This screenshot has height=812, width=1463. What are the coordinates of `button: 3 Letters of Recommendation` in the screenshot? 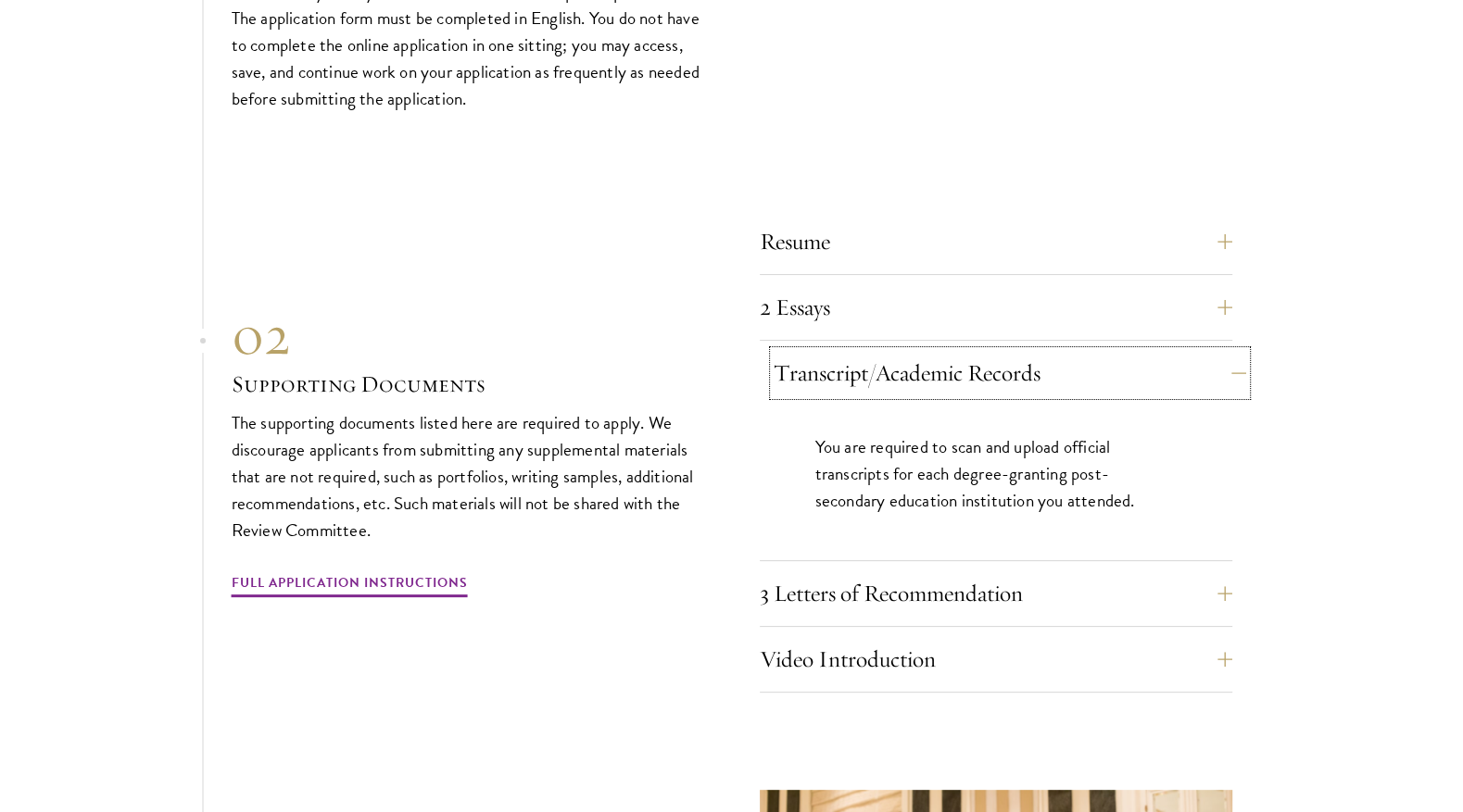 It's located at (995, 593).